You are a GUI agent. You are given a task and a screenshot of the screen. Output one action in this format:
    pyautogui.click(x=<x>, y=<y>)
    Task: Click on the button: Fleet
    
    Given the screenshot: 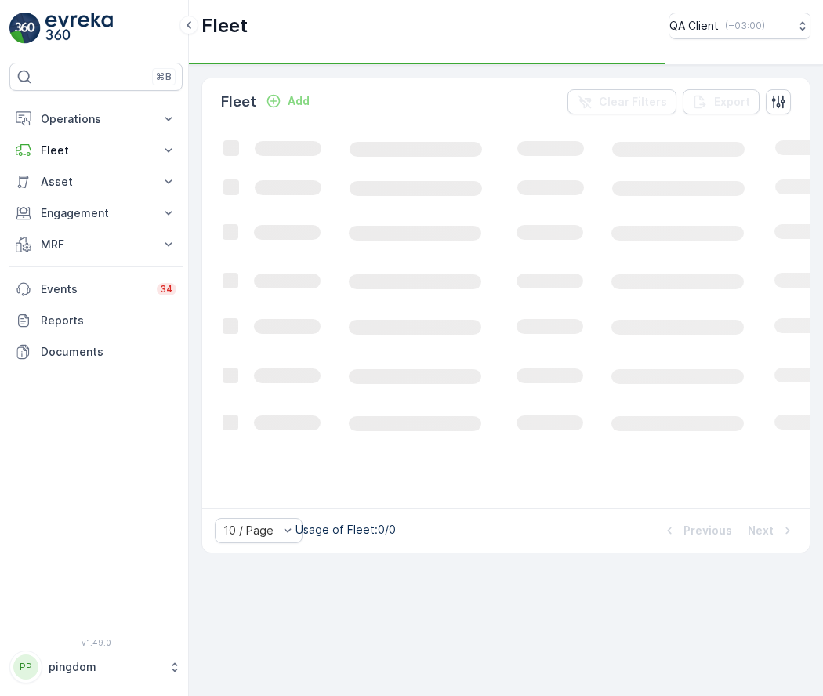 What is the action you would take?
    pyautogui.click(x=96, y=151)
    